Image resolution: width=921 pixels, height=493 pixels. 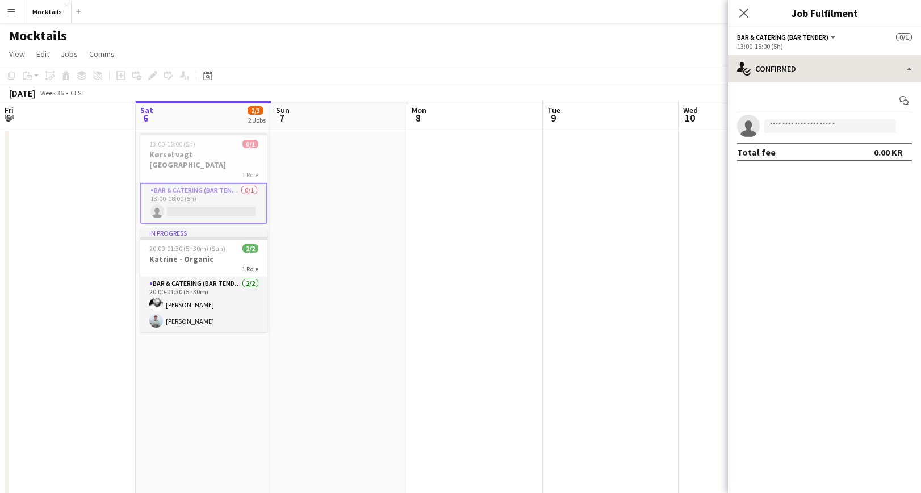 What do you see at coordinates (146, 118) in the screenshot?
I see `span: 6` at bounding box center [146, 118].